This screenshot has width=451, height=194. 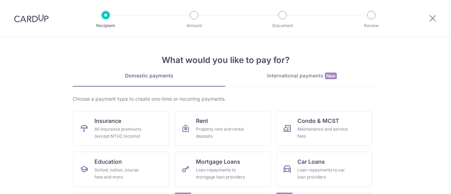 I want to click on h4: What would you like to pay for?, so click(x=226, y=60).